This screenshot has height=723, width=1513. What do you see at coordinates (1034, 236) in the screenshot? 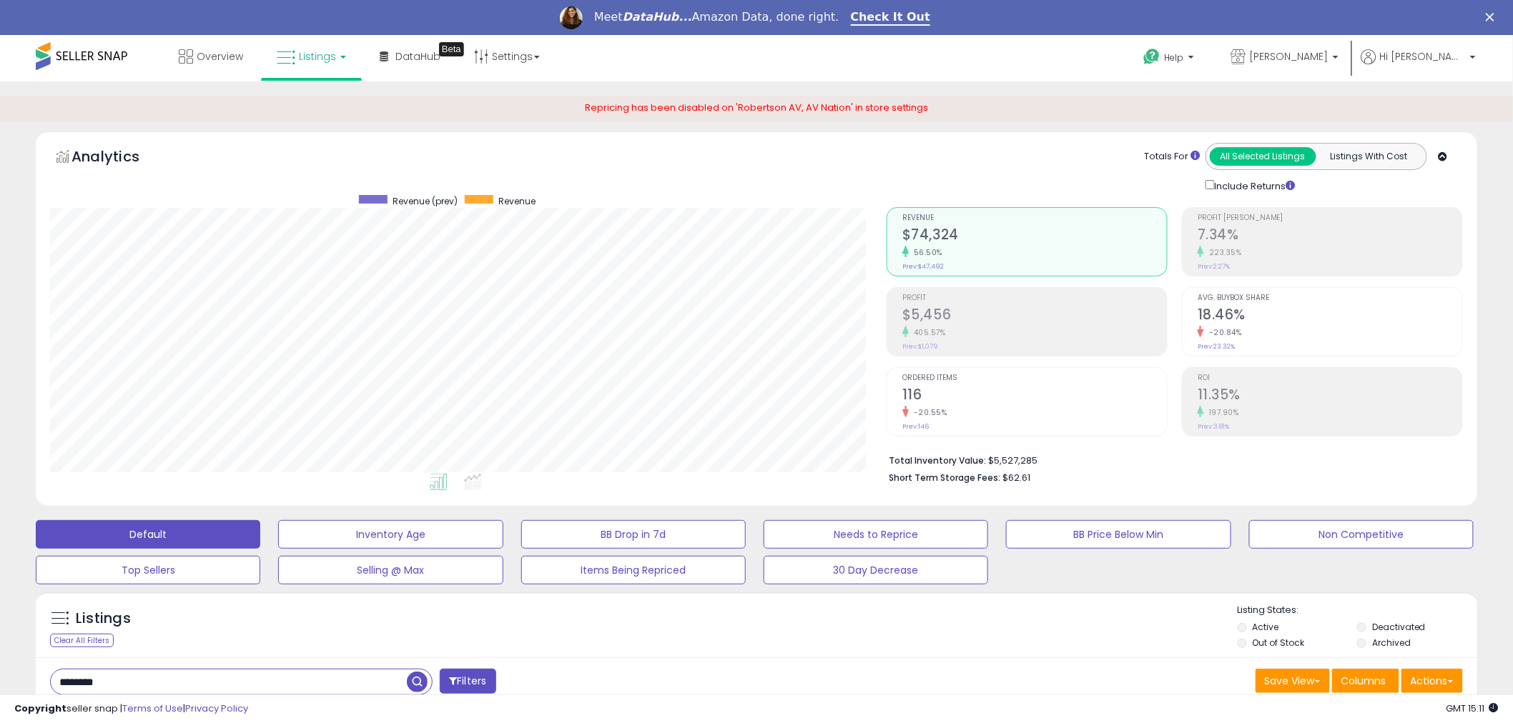
I see `h2: $74,324` at bounding box center [1034, 236].